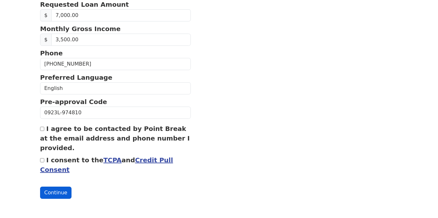 This screenshot has width=438, height=218. Describe the element at coordinates (84, 4) in the screenshot. I see `strong: Requested Loan Amount` at that location.